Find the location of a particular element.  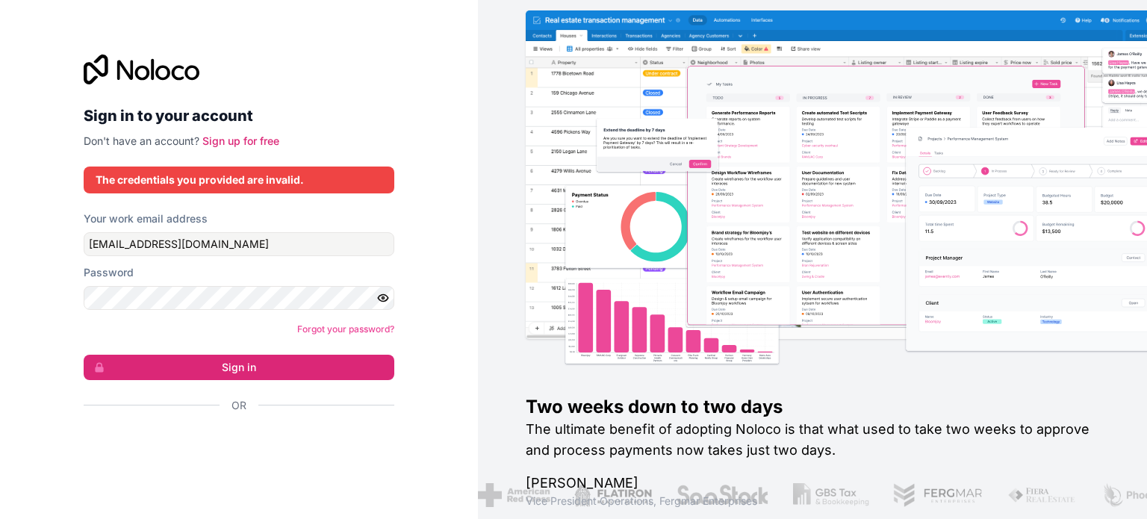

h2: The ultimate benefit of adopting Noloco is that what used to take two weeks to approve and proces... is located at coordinates (812, 440).